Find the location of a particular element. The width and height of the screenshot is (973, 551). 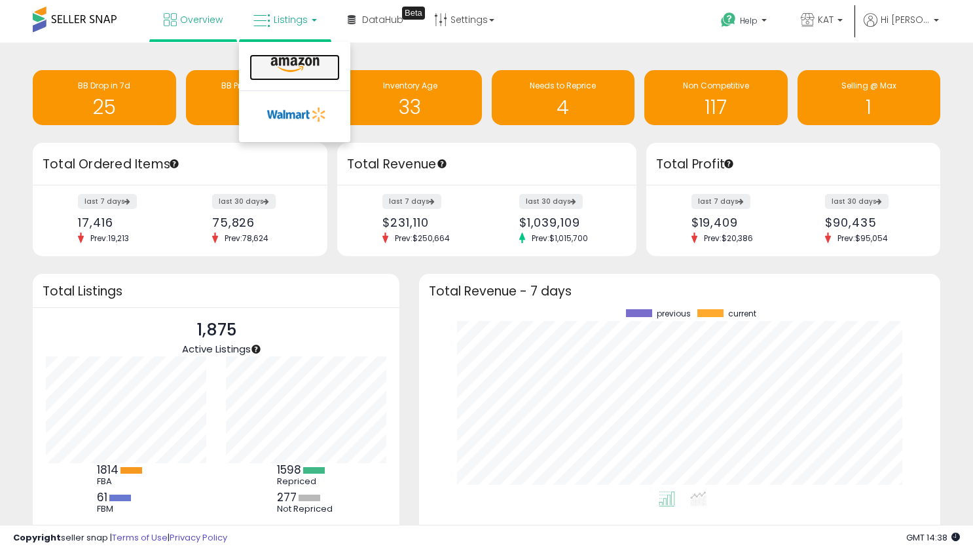

div: Not Repriced is located at coordinates (306, 509).